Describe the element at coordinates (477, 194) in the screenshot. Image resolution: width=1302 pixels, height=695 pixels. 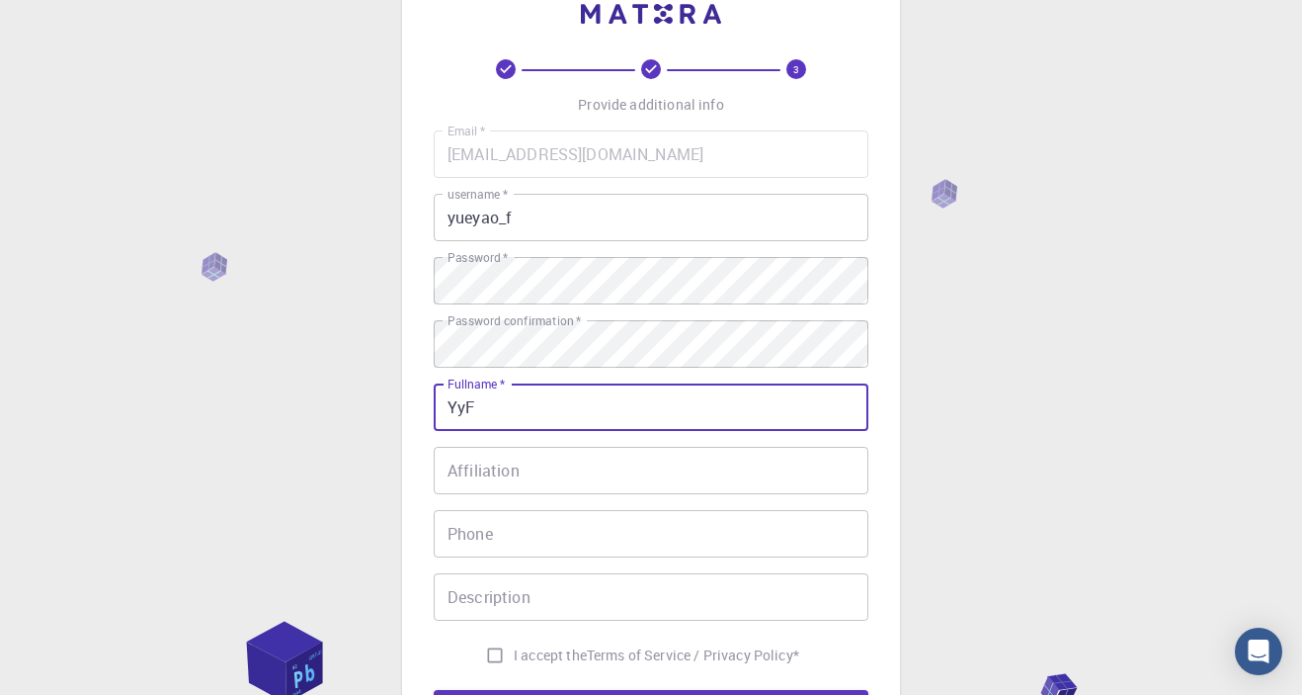
I see `label: username` at that location.